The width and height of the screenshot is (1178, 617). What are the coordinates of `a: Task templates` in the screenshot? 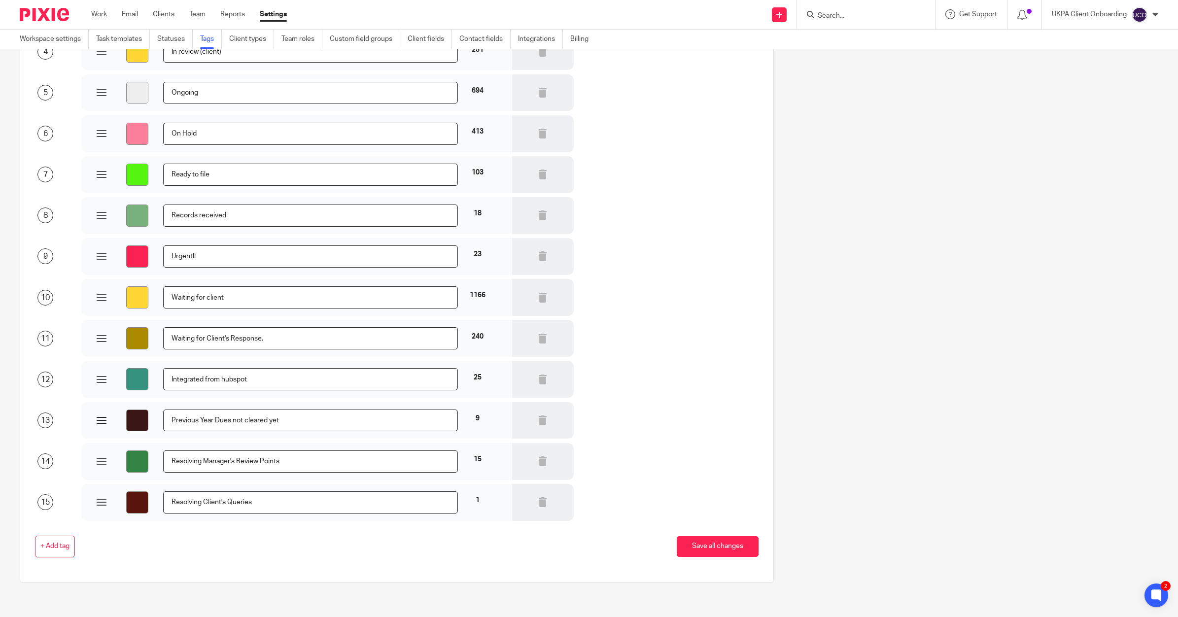 It's located at (123, 39).